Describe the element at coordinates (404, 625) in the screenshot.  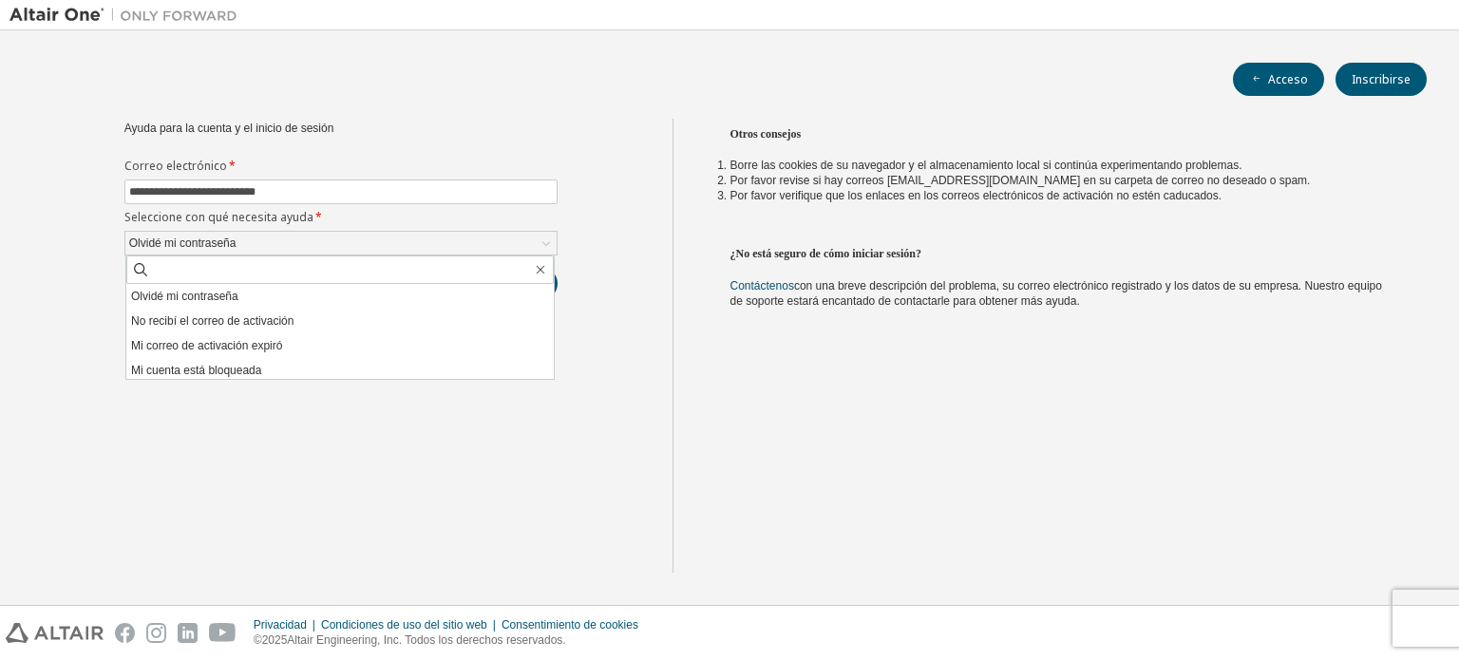
I see `font: Condiciones de uso del sitio web` at that location.